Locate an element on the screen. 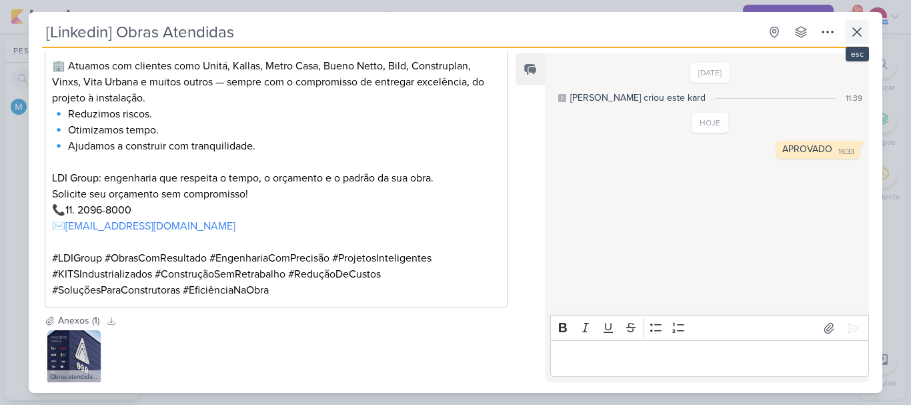 This screenshot has height=405, width=911. div: 11:39 is located at coordinates (853, 98).